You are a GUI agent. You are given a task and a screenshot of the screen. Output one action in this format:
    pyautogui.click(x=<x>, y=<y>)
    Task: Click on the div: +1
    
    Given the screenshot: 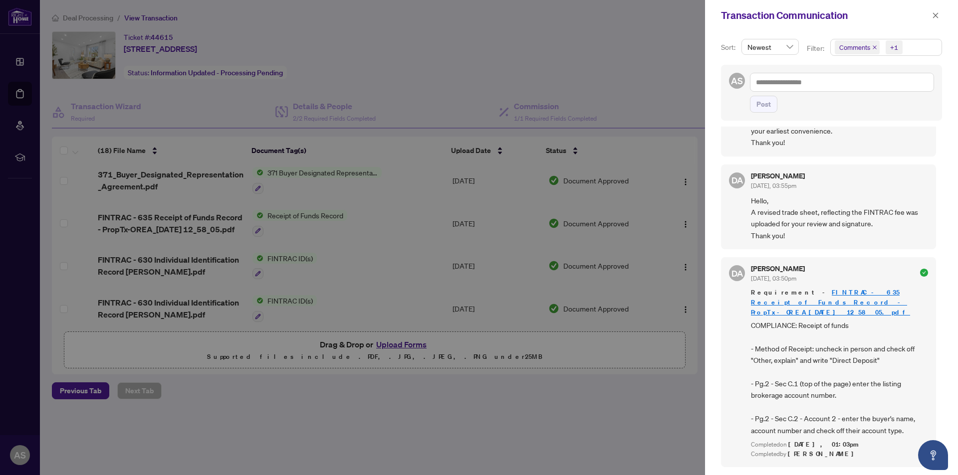 What is the action you would take?
    pyautogui.click(x=894, y=47)
    